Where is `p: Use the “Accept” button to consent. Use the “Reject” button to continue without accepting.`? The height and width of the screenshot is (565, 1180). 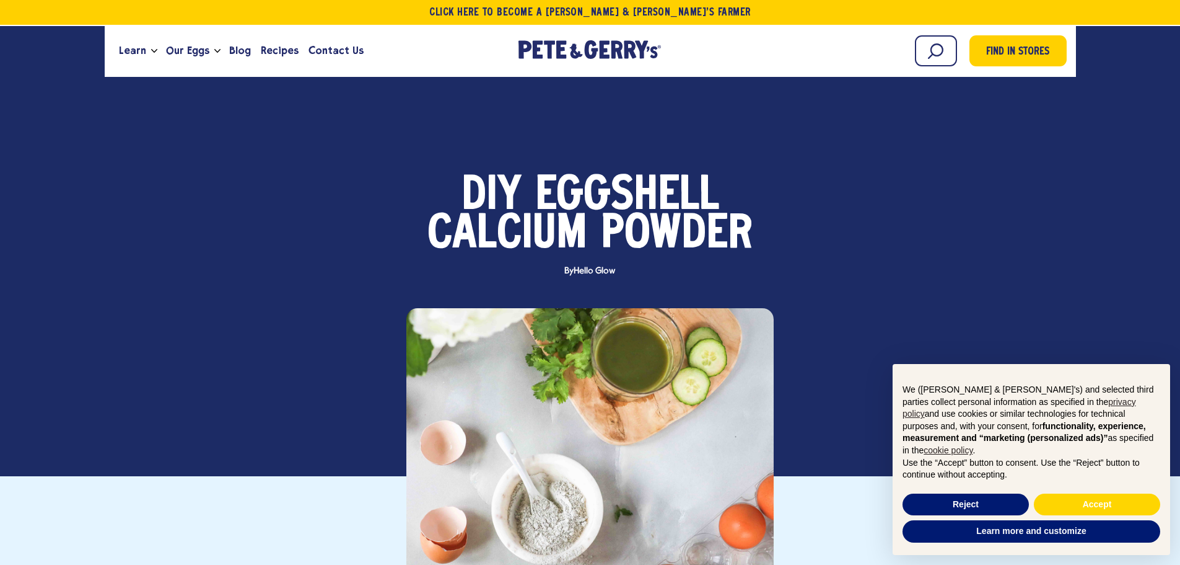 p: Use the “Accept” button to consent. Use the “Reject” button to continue without accepting. is located at coordinates (1032, 468).